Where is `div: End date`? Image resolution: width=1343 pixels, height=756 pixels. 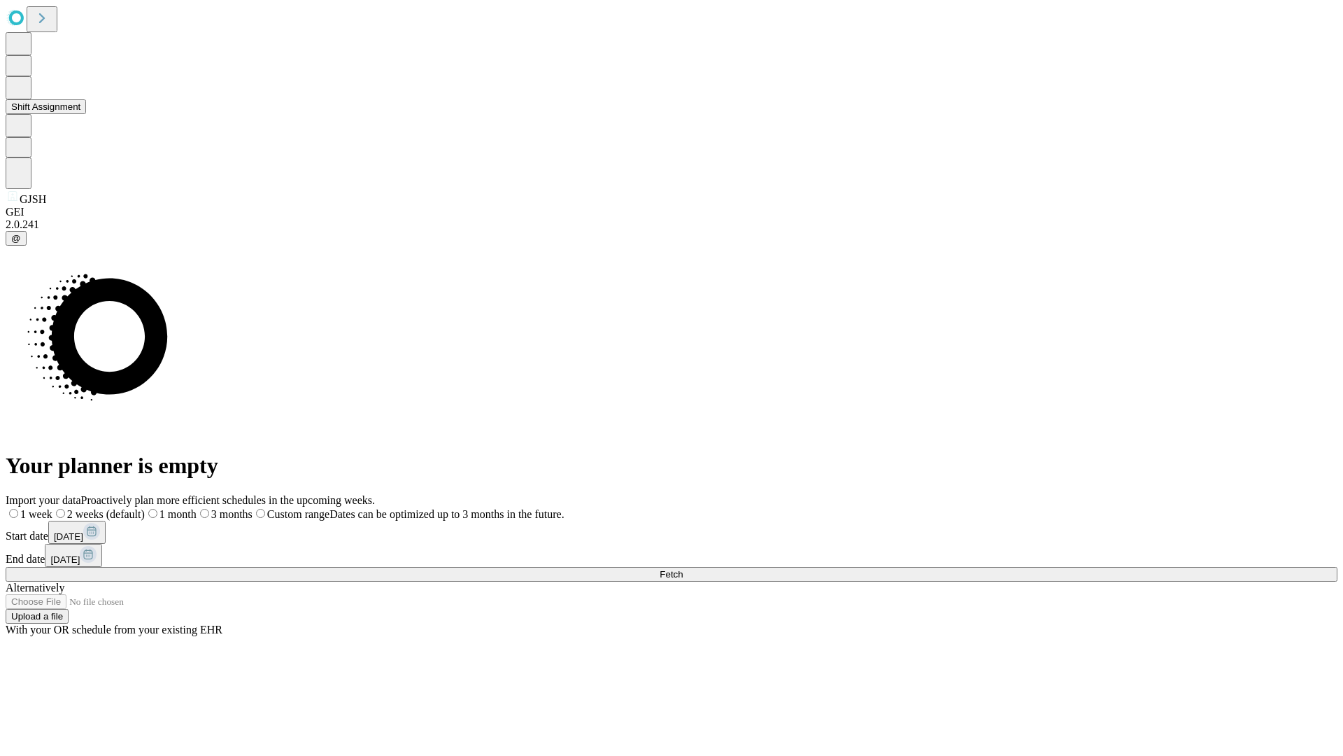
div: End date is located at coordinates (672, 555).